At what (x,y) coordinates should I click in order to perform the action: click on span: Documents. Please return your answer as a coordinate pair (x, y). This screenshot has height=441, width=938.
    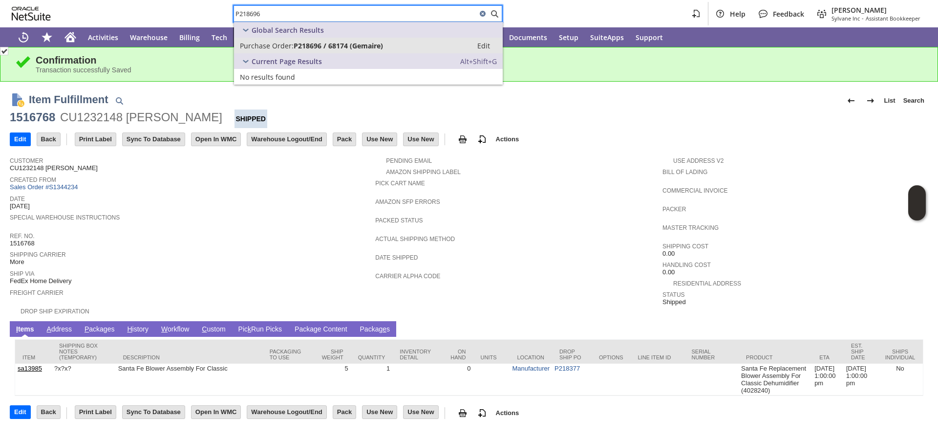
    Looking at the image, I should click on (528, 37).